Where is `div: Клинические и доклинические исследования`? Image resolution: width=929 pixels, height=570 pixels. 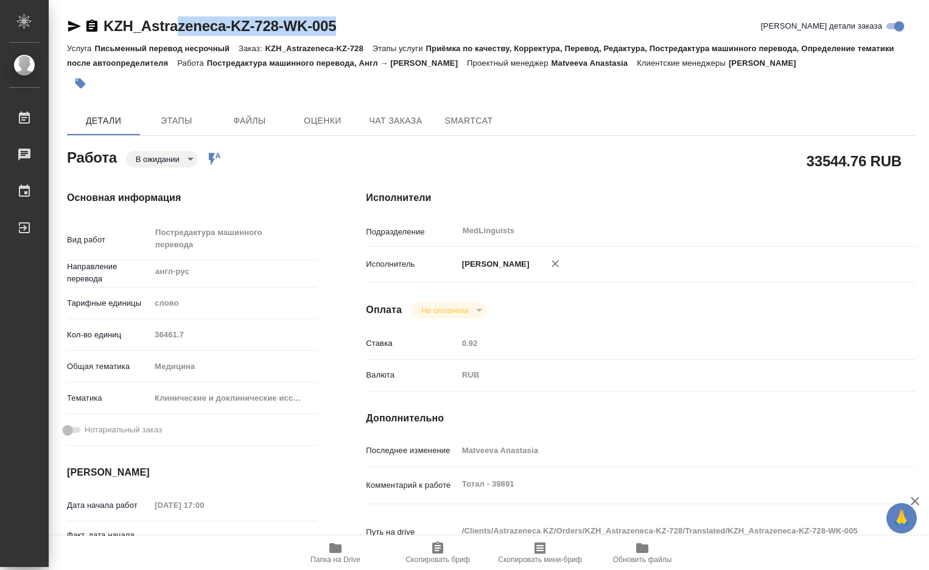
div: Клинические и доклинические исследования is located at coordinates (234, 398).